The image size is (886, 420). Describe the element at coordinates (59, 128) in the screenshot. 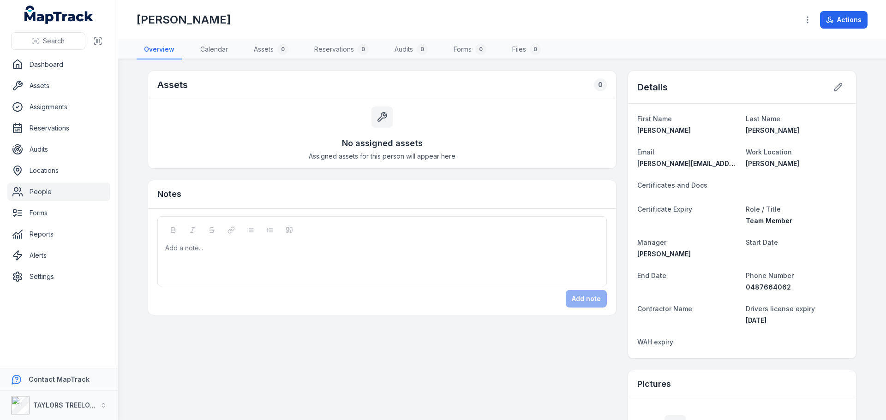

I see `a: Reservations` at that location.